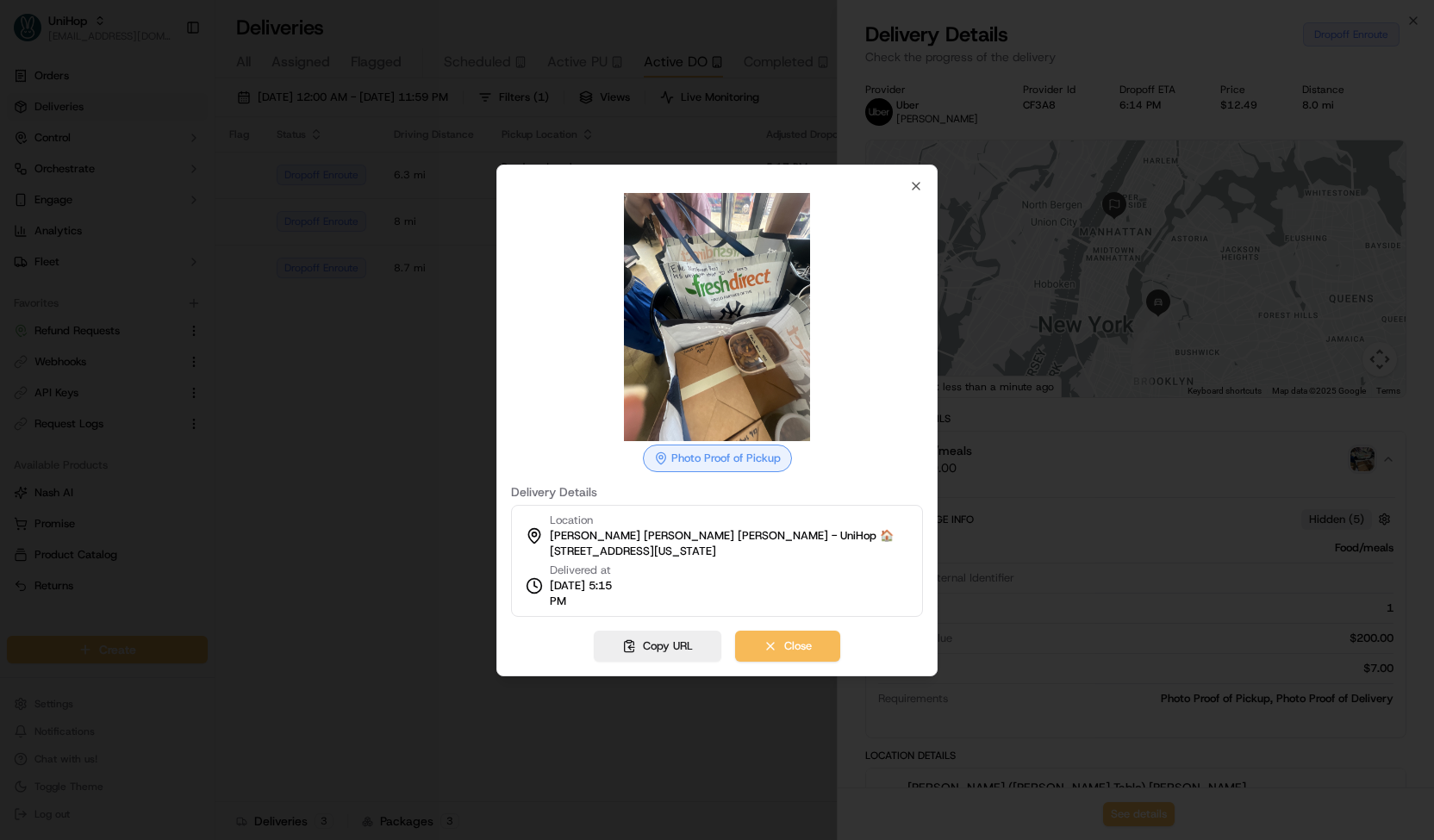 This screenshot has height=840, width=1434. What do you see at coordinates (212, 257) in the screenshot?
I see `a: 💻API Documentation` at bounding box center [212, 257].